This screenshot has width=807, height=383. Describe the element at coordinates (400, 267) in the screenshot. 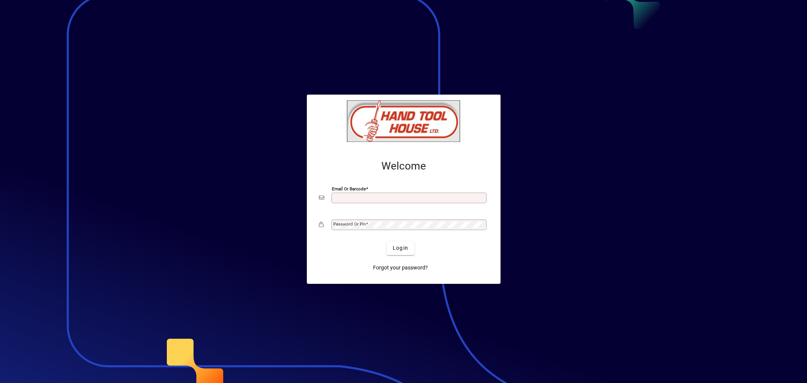

I see `span: Forgot your password?` at that location.